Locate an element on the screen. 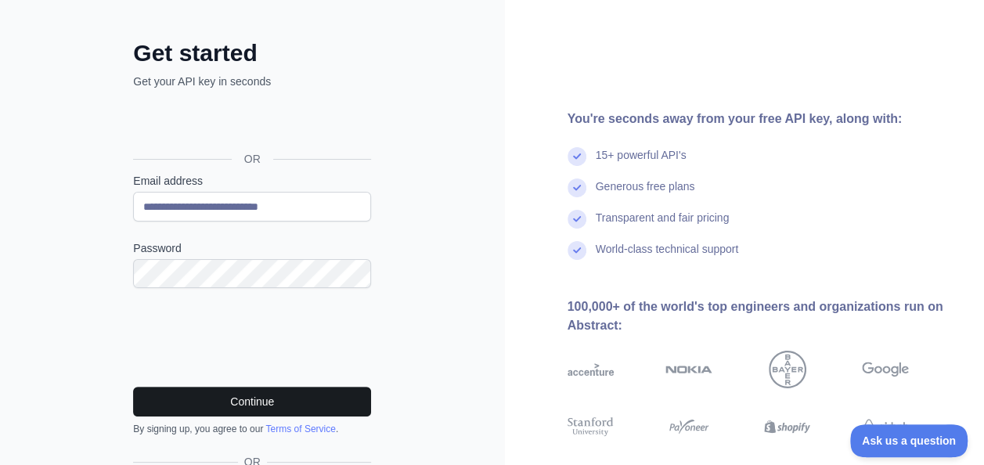 Image resolution: width=984 pixels, height=465 pixels. img: bayer is located at coordinates (788, 370).